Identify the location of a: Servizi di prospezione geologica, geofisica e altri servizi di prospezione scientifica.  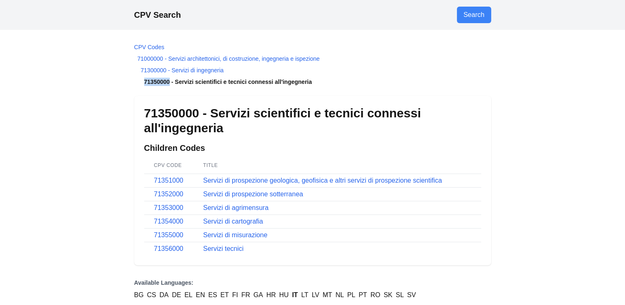
(323, 180).